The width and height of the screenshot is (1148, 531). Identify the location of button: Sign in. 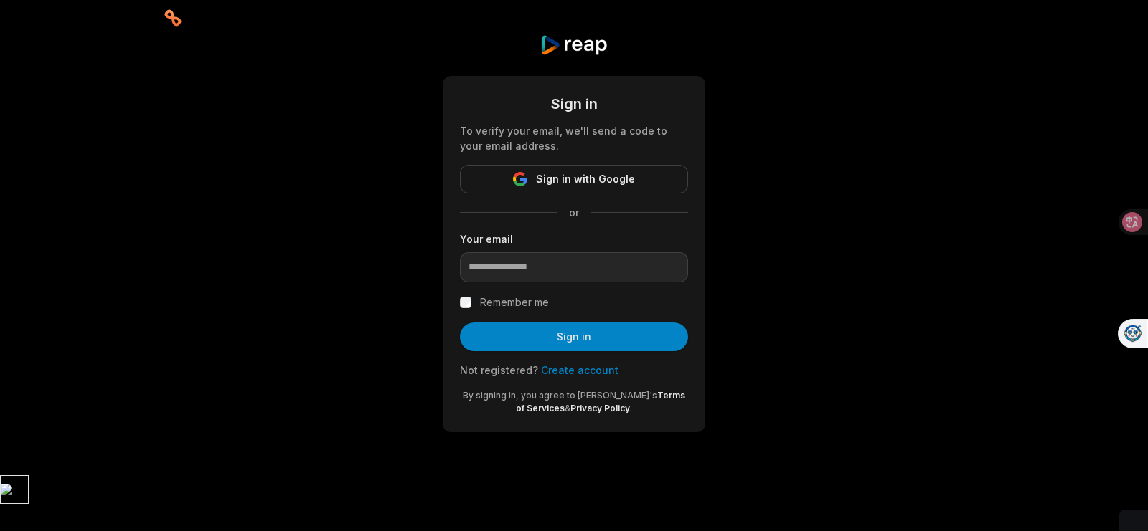
(574, 337).